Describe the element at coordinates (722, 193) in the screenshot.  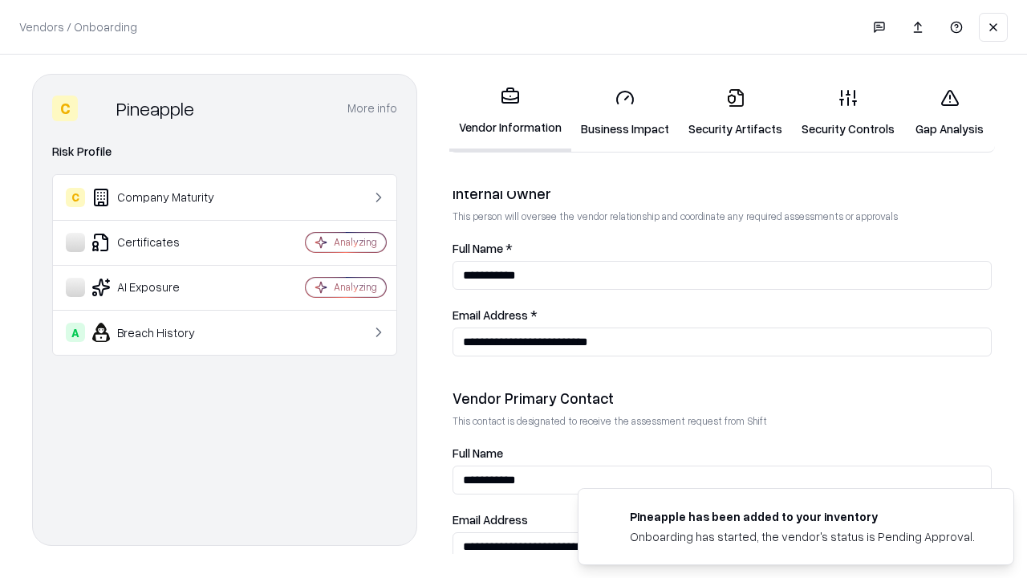
I see `div: Internal Owner` at that location.